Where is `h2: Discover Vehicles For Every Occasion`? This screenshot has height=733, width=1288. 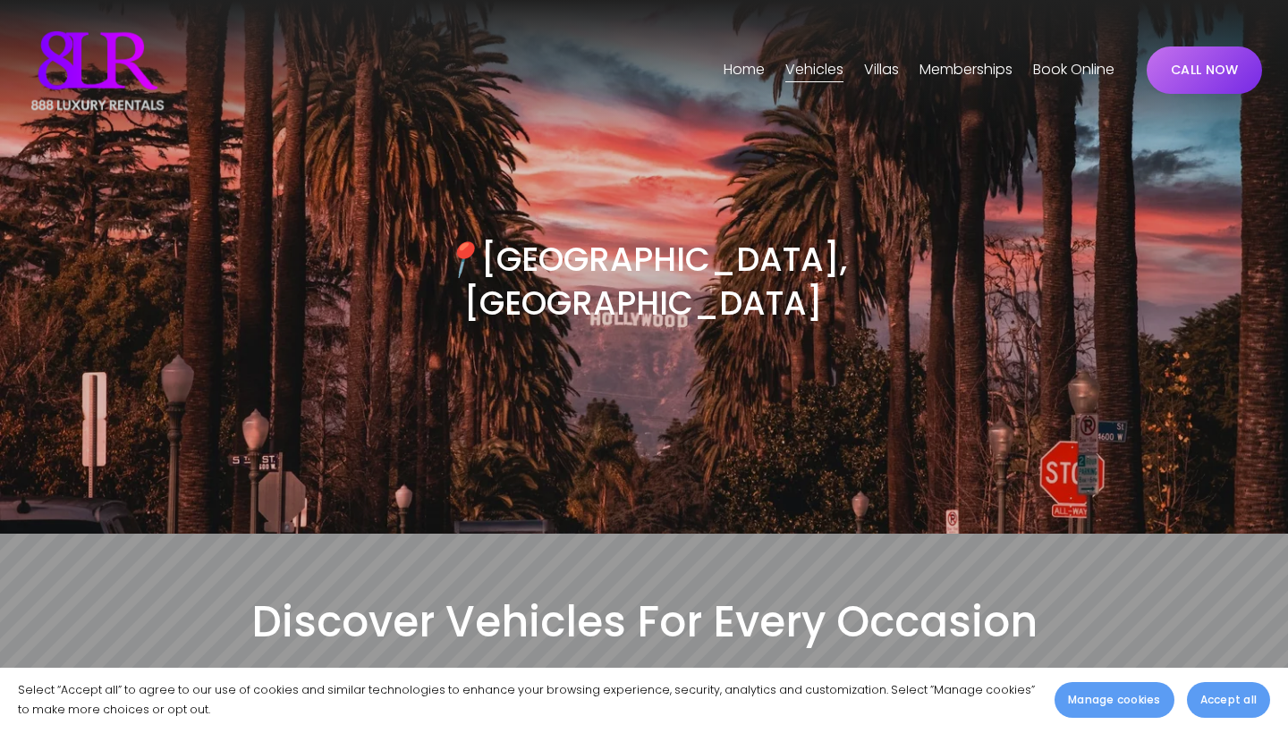
h2: Discover Vehicles For Every Occasion is located at coordinates (644, 621).